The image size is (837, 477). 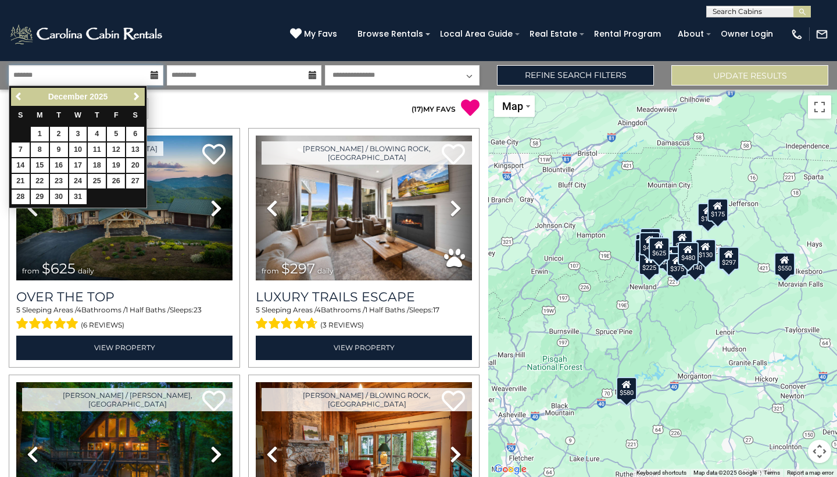 What do you see at coordinates (510, 469) in the screenshot?
I see `img: Google` at bounding box center [510, 469].